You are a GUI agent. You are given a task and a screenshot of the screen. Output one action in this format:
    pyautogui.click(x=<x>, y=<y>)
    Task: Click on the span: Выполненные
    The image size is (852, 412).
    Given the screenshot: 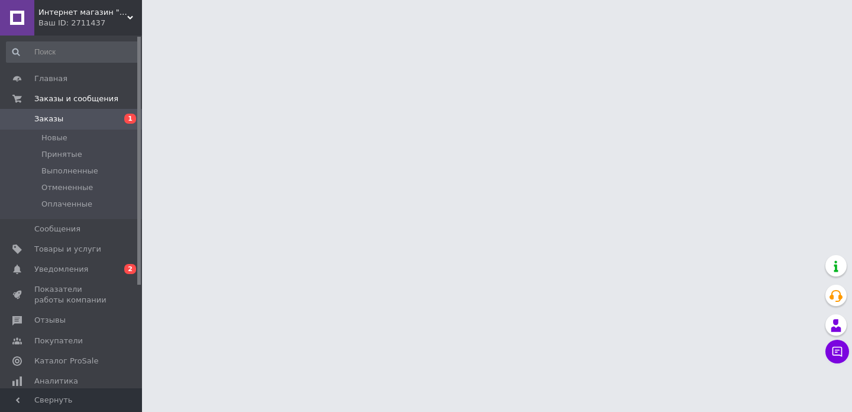 What is the action you would take?
    pyautogui.click(x=70, y=171)
    